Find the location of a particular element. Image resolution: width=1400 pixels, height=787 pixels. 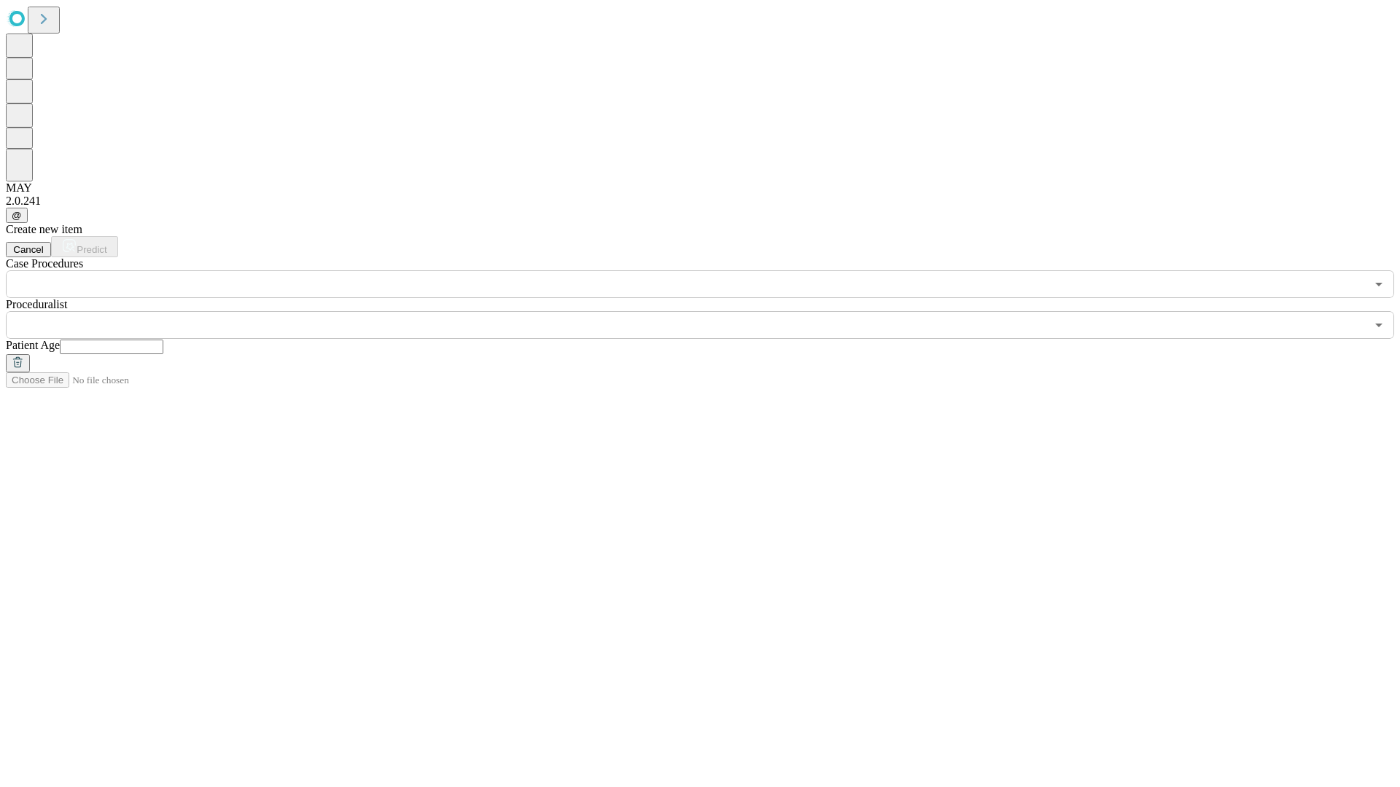

span: Cancel is located at coordinates (28, 249).